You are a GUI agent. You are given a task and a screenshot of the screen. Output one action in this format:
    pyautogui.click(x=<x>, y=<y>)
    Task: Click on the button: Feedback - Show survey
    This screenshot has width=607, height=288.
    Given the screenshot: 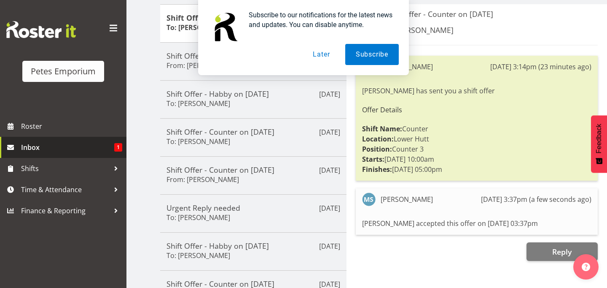 What is the action you would take?
    pyautogui.click(x=599, y=144)
    